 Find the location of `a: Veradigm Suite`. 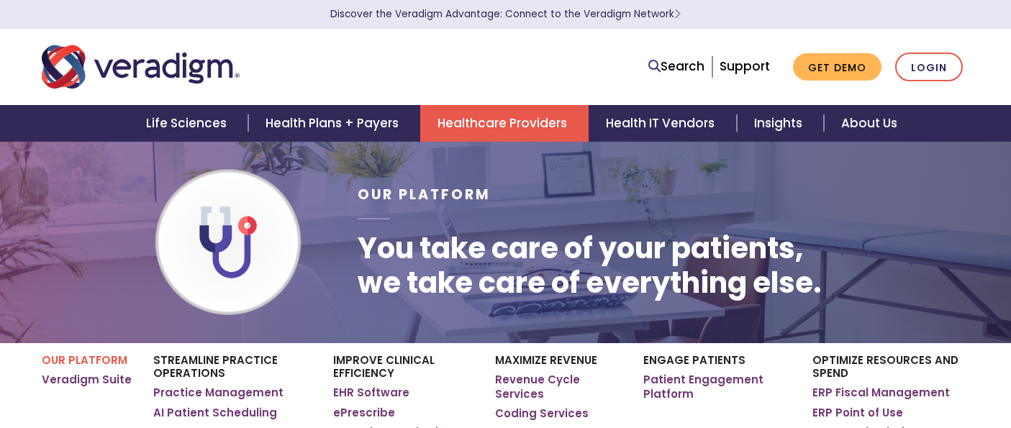

a: Veradigm Suite is located at coordinates (86, 380).